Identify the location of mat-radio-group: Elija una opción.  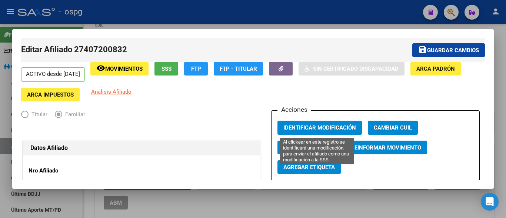
(57, 116).